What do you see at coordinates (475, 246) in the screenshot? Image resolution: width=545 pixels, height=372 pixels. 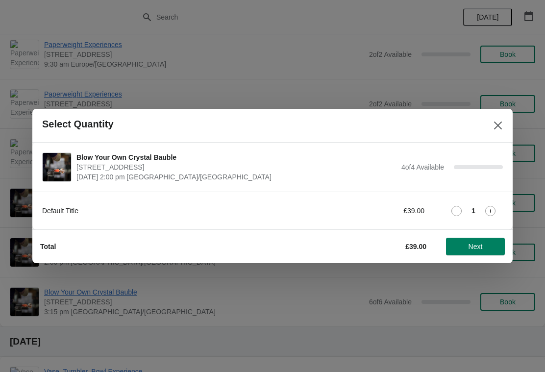 I see `button: Next` at bounding box center [475, 246].